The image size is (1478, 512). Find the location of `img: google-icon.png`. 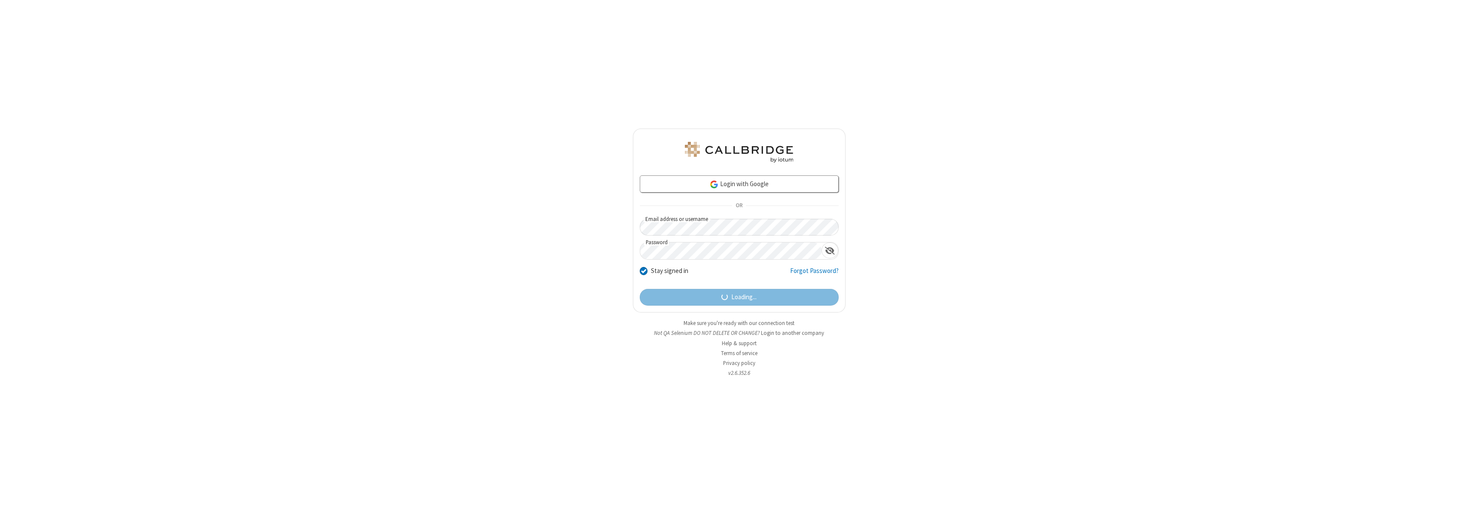

img: google-icon.png is located at coordinates (714, 184).